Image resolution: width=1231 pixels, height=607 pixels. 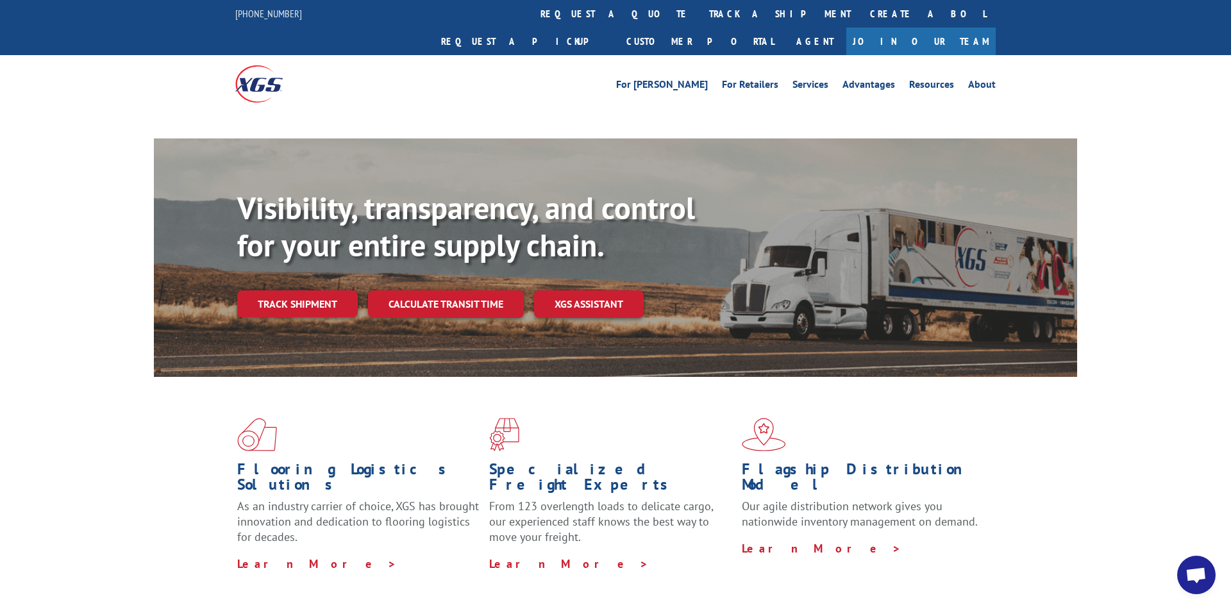 I want to click on a: Advantages, so click(x=869, y=87).